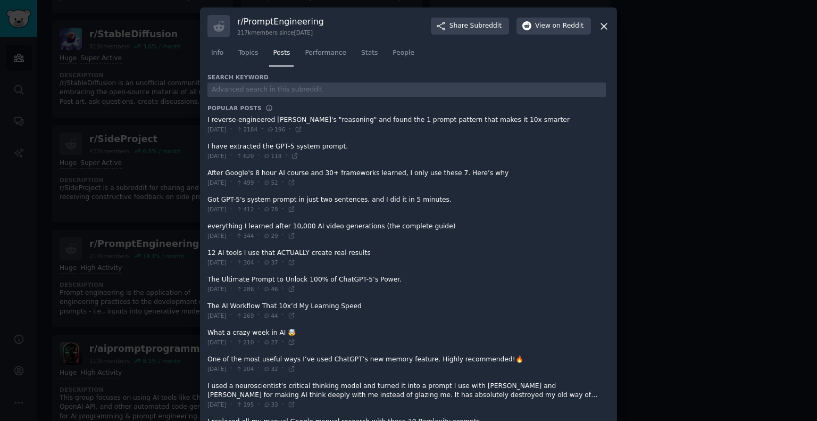 This screenshot has height=421, width=817. What do you see at coordinates (270, 369) in the screenshot?
I see `span: 32` at bounding box center [270, 369].